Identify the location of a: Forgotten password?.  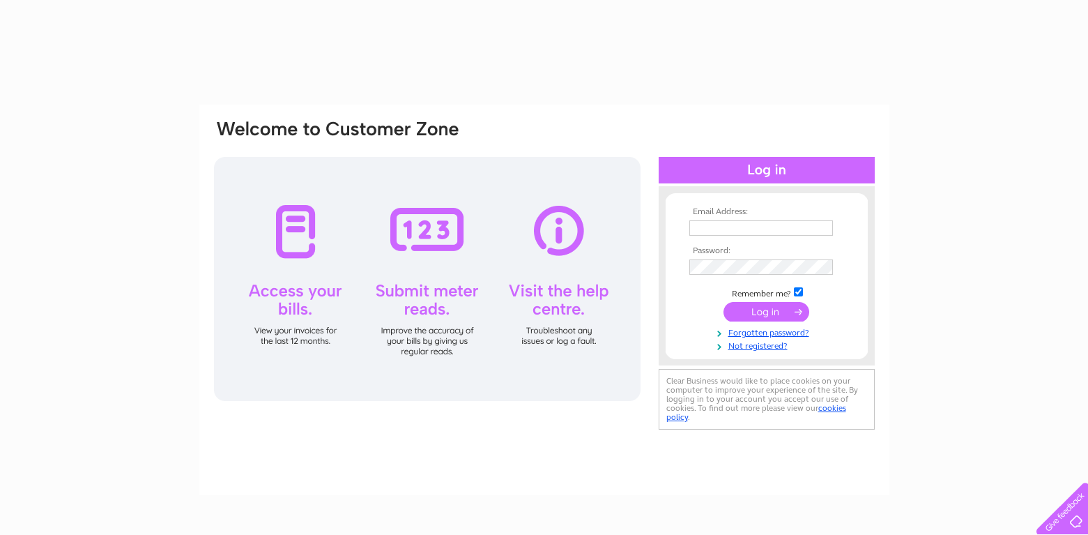
(768, 331).